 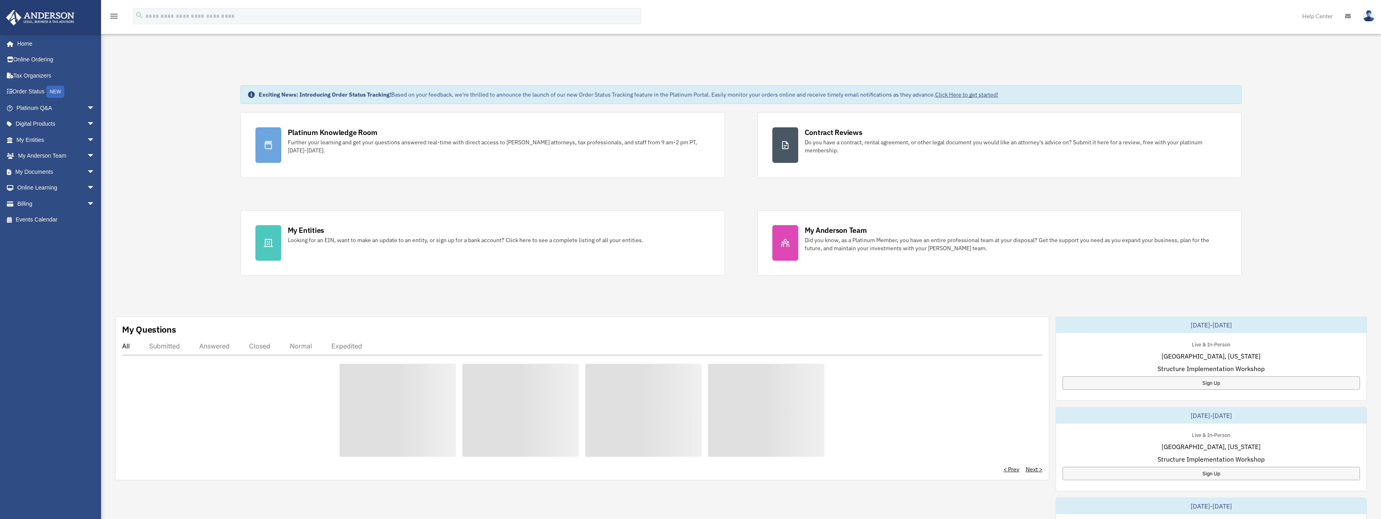 What do you see at coordinates (149, 329) in the screenshot?
I see `div: My Questions` at bounding box center [149, 329].